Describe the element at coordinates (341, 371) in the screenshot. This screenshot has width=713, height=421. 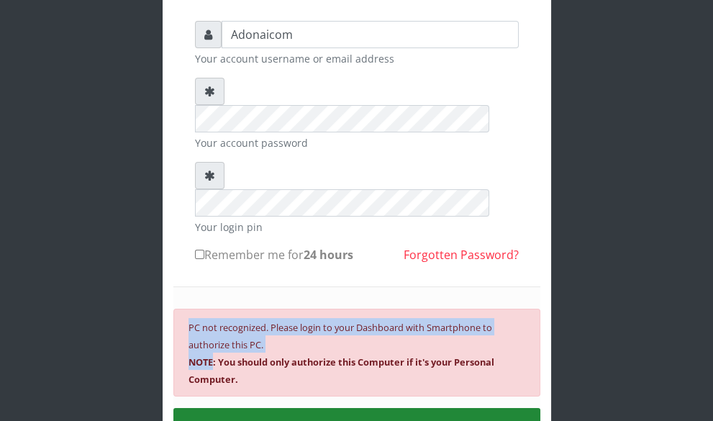
I see `b: NOTE: You should only authorize this Computer if it's your Personal Computer.` at that location.